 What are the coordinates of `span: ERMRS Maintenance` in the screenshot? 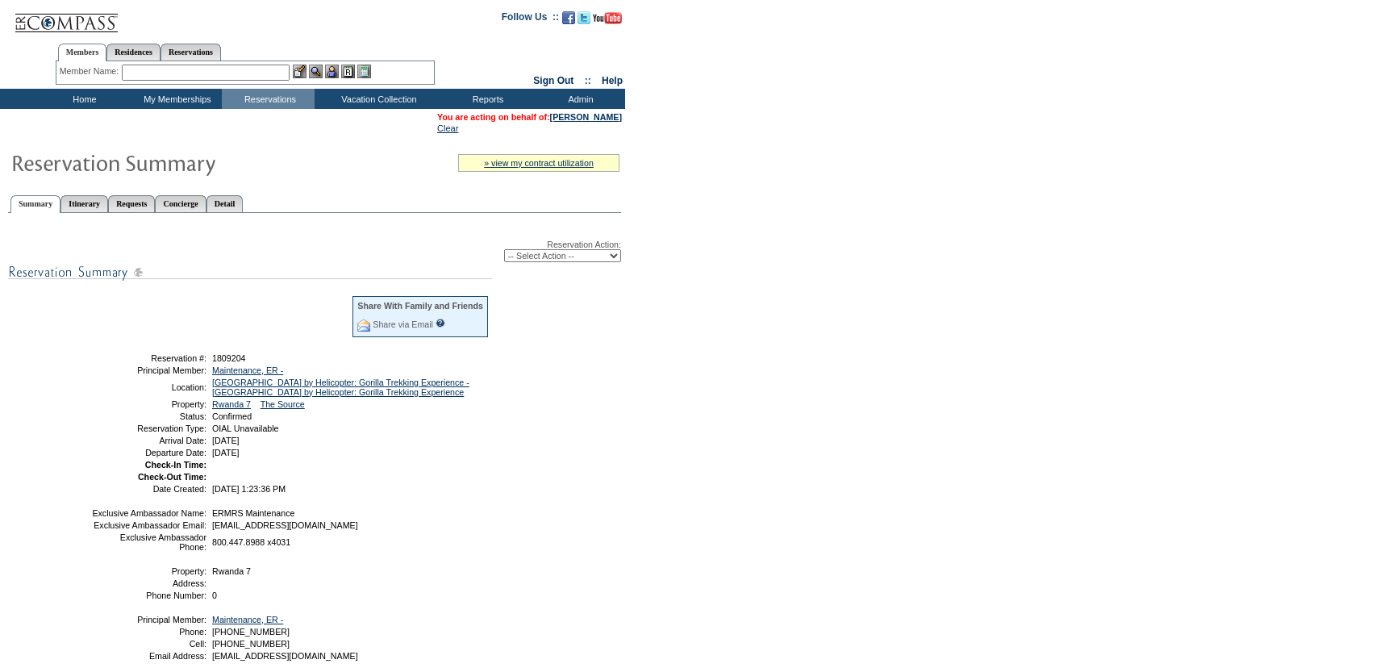 It's located at (253, 513).